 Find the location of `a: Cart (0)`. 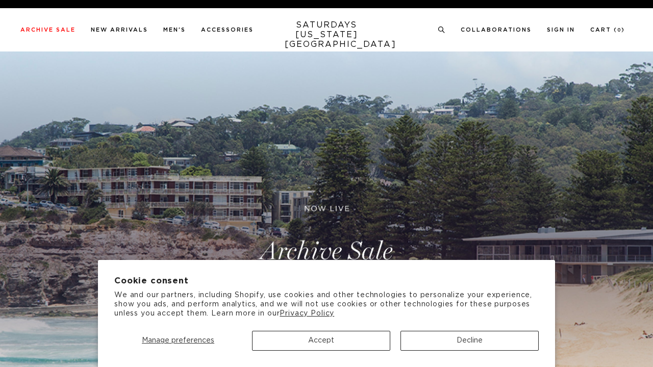

a: Cart (0) is located at coordinates (607, 30).